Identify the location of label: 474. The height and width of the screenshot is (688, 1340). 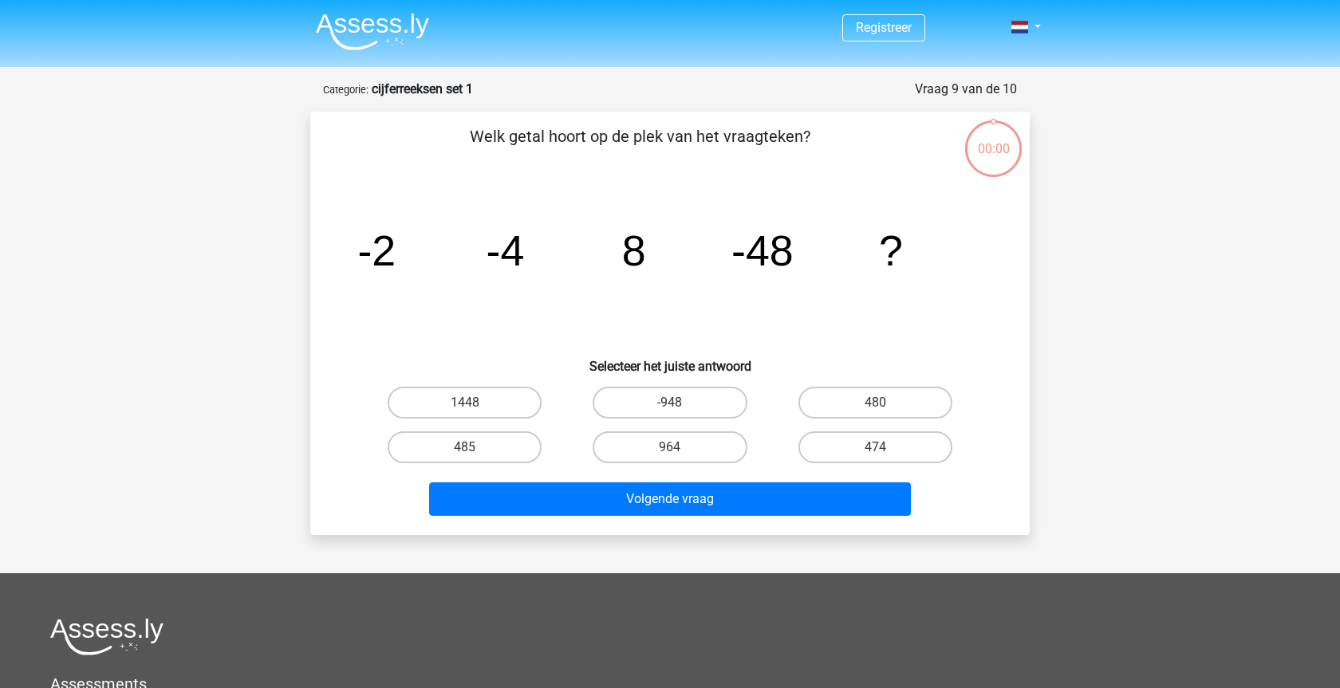
(875, 447).